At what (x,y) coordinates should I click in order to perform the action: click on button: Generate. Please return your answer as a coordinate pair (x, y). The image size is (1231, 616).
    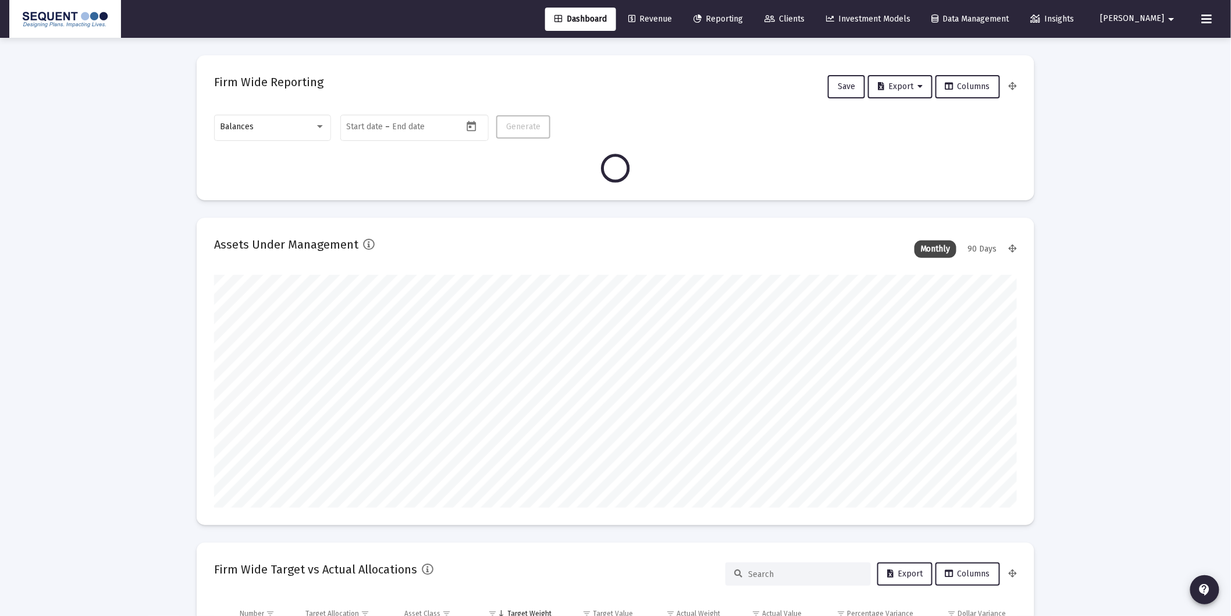
    Looking at the image, I should click on (523, 127).